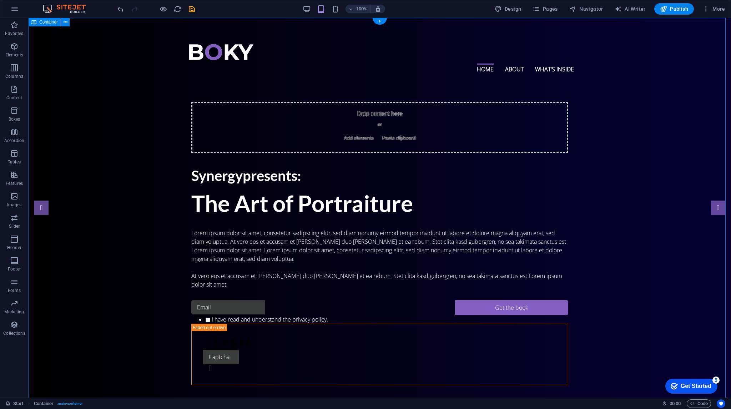  What do you see at coordinates (378, 9) in the screenshot?
I see `i: On resize automatically adjust zoom level to fit chosen device.` at bounding box center [378, 9].